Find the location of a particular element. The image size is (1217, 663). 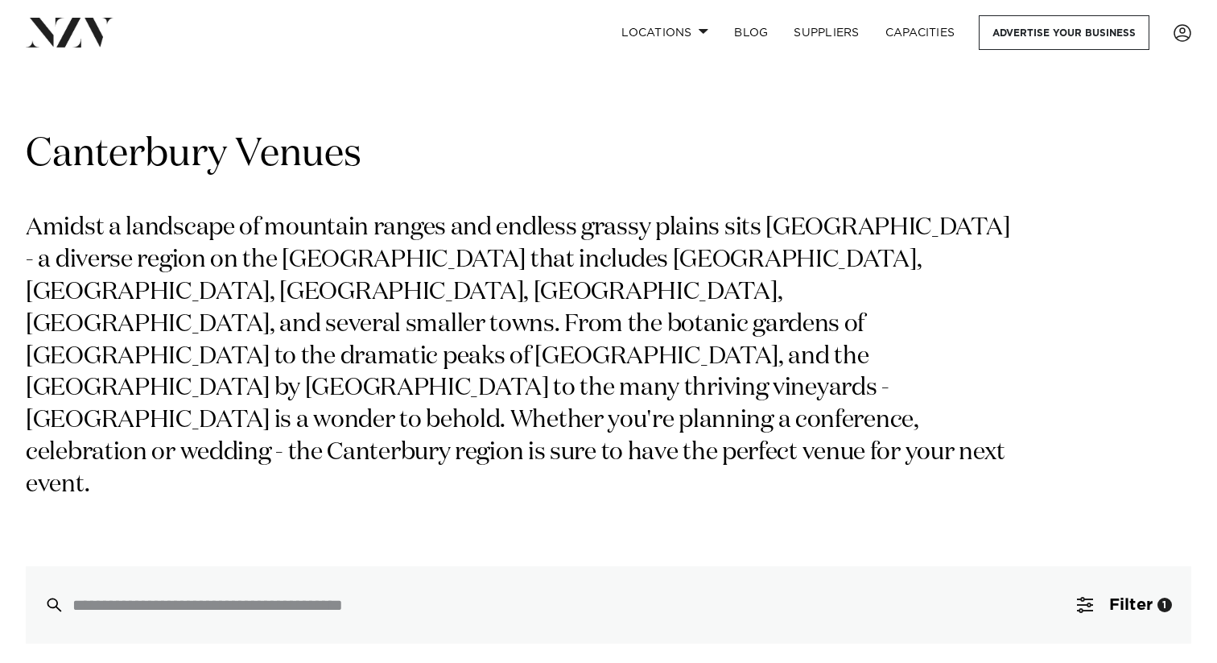

h1: Canterbury Venues is located at coordinates (609, 155).